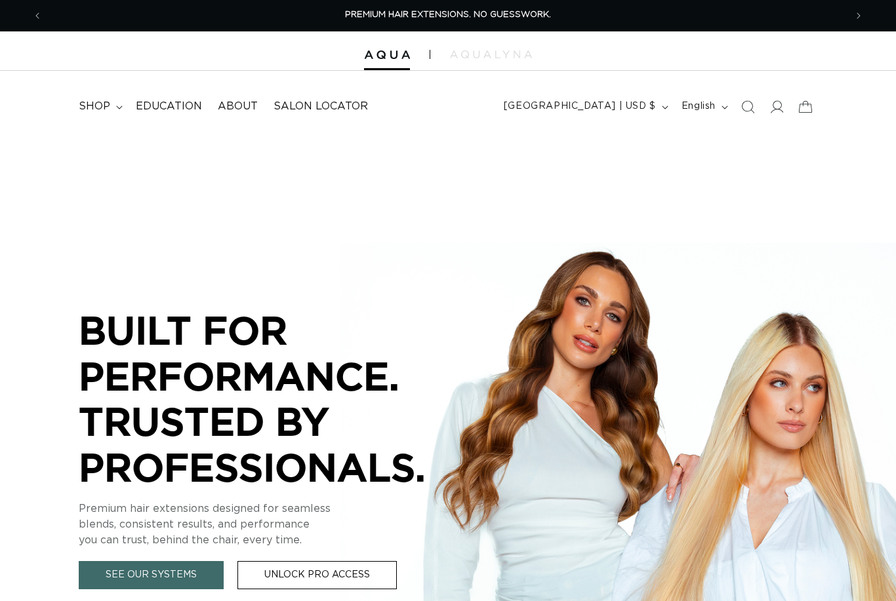 The image size is (896, 601). Describe the element at coordinates (698, 106) in the screenshot. I see `span: English` at that location.